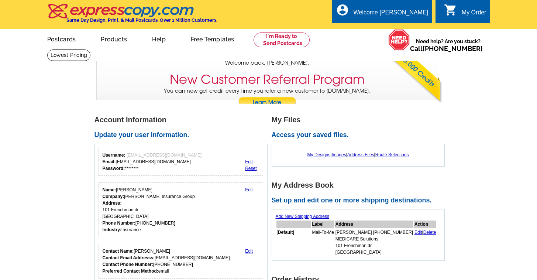 This screenshot has width=537, height=280. Describe the element at coordinates (360, 200) in the screenshot. I see `h2: Set up and edit one or more shipping destinations.` at that location.